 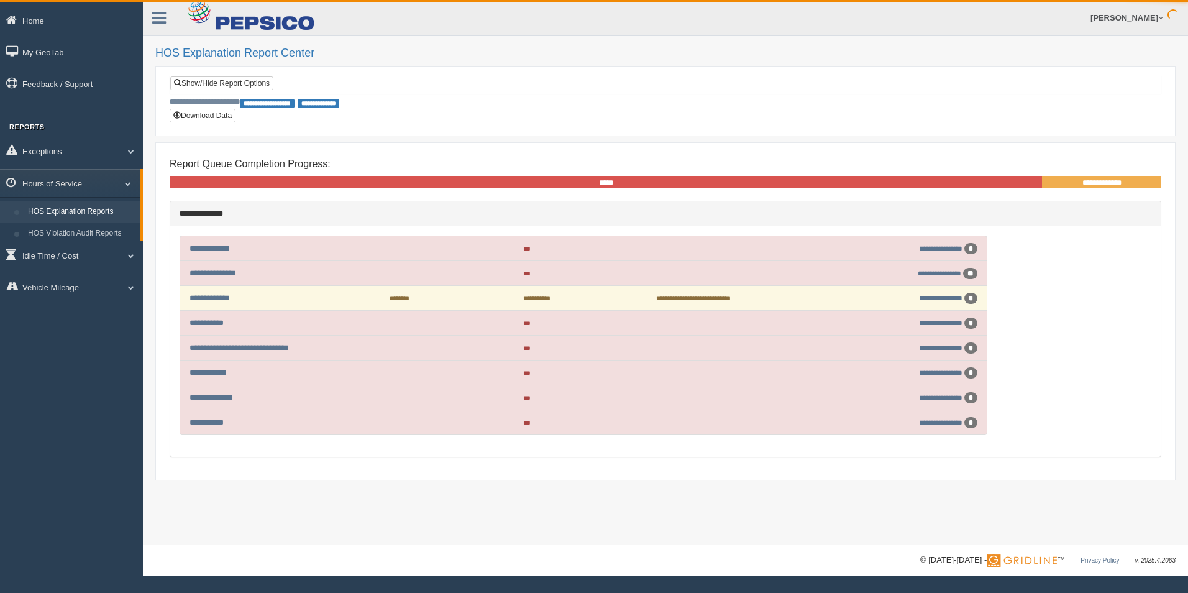 I want to click on h2: HOS Explanation Report Center, so click(x=665, y=53).